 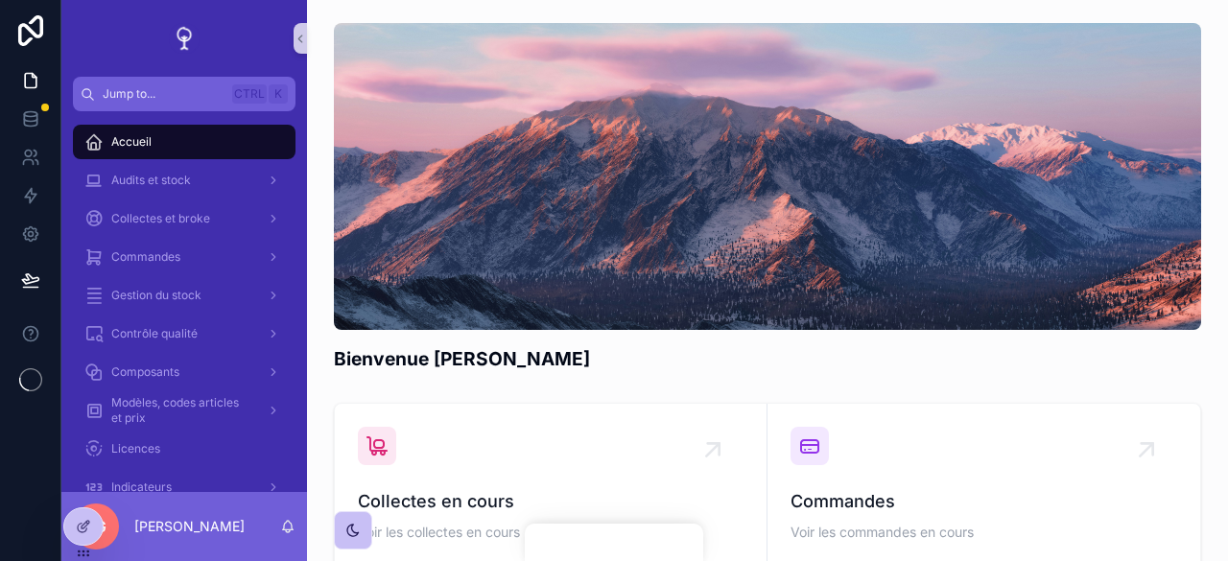 What do you see at coordinates (145, 372) in the screenshot?
I see `span: Composants` at bounding box center [145, 372].